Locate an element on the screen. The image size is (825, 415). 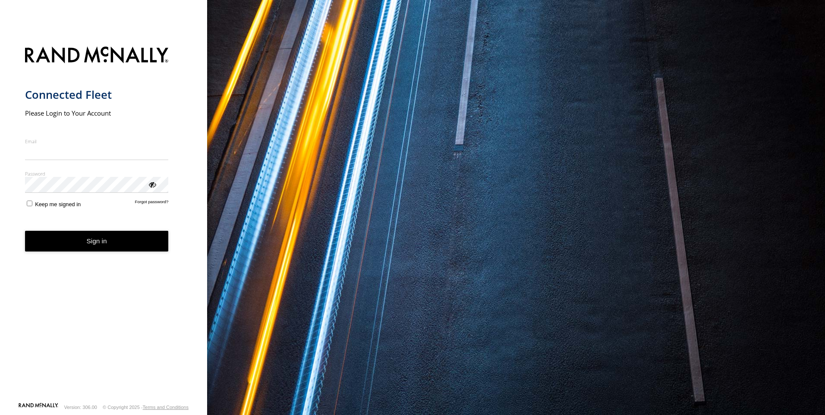
a: Forgot password? is located at coordinates (152, 203).